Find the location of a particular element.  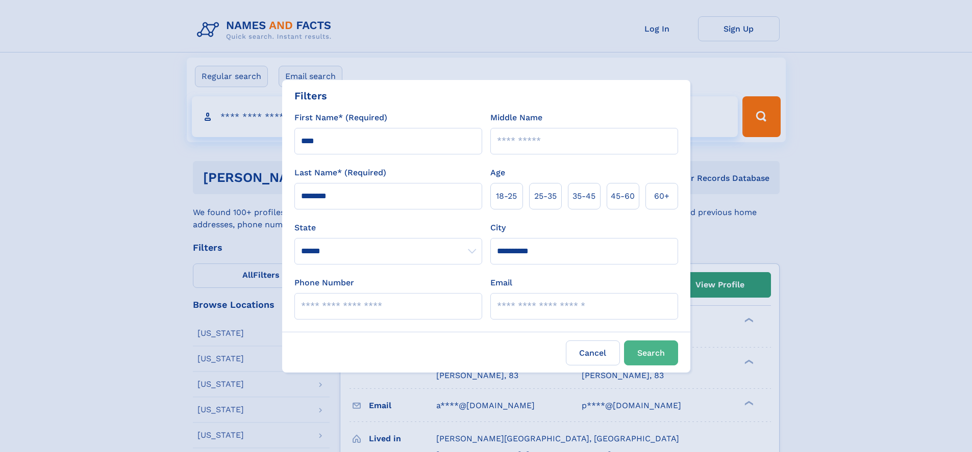

div: Filters is located at coordinates (311, 96).